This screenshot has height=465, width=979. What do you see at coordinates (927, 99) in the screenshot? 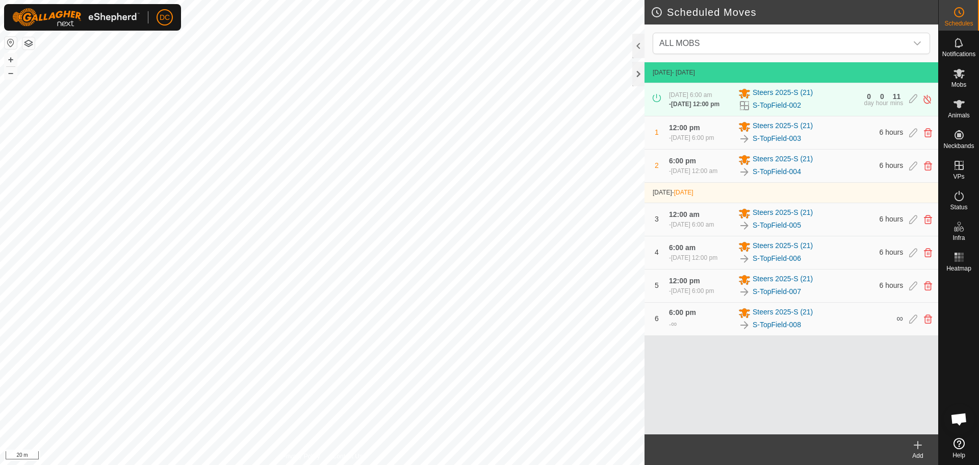
I see `img: Turn off schedule move` at bounding box center [927, 99].